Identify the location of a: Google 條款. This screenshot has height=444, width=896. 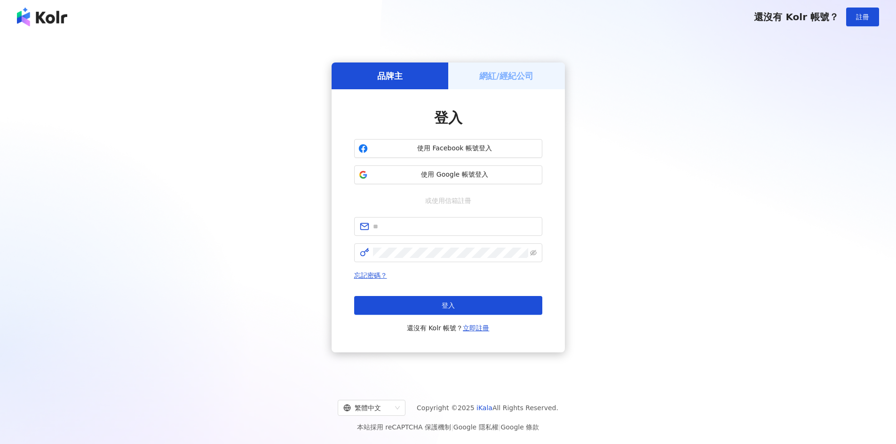
(519, 427).